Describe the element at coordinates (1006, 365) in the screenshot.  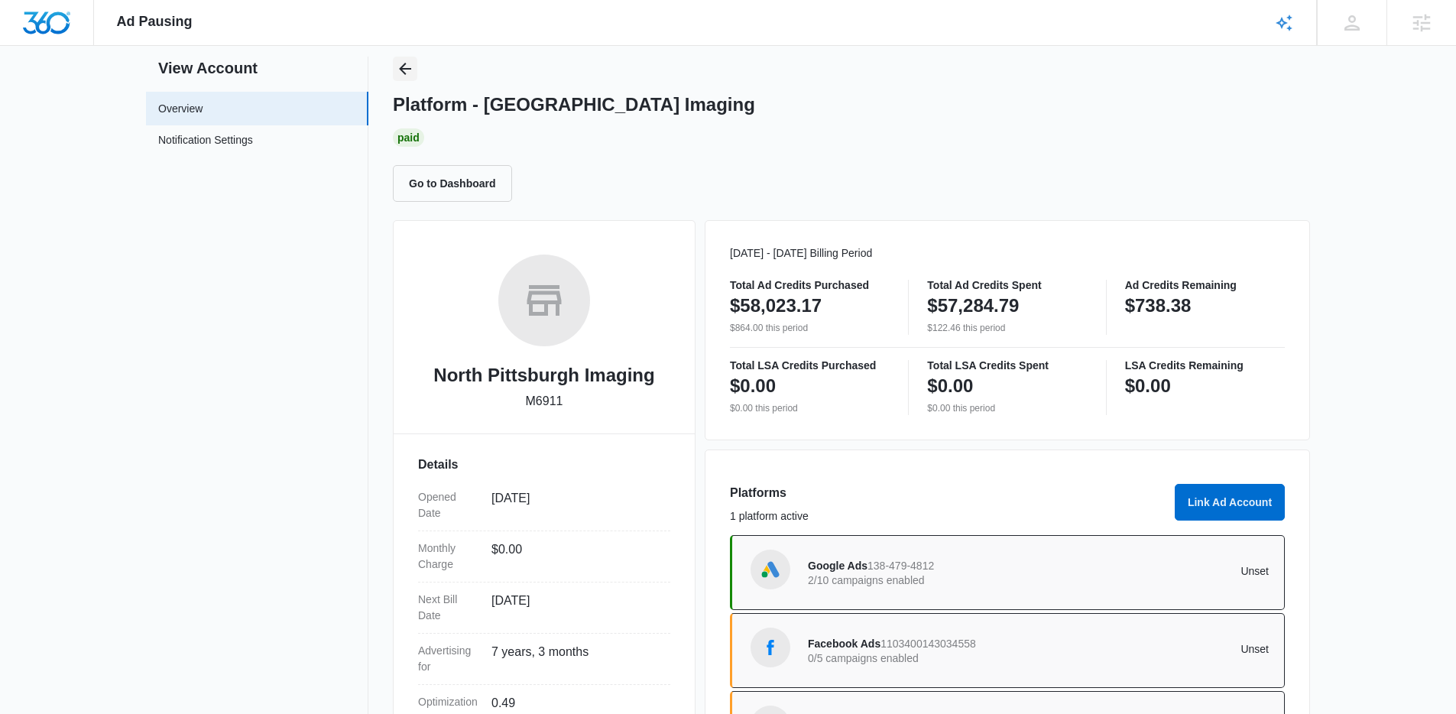
I see `p: Total LSA Credits Spent` at that location.